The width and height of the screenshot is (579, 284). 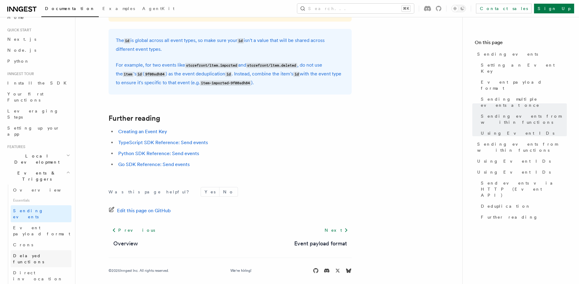 I want to click on a: Your first Functions, so click(x=38, y=97).